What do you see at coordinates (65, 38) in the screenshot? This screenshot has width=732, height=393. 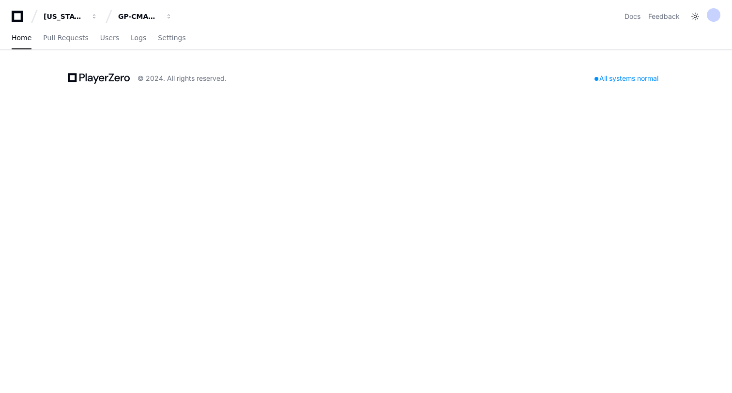 I see `a: Pull Requests` at bounding box center [65, 38].